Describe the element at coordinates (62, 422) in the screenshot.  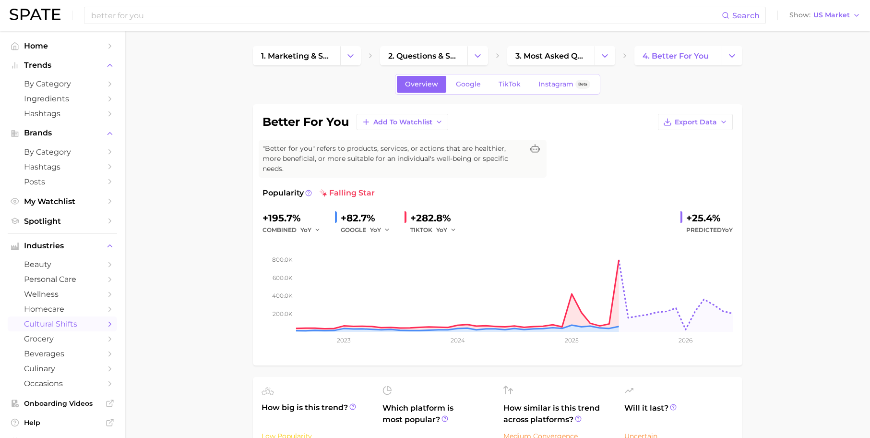
I see `span: Help` at that location.